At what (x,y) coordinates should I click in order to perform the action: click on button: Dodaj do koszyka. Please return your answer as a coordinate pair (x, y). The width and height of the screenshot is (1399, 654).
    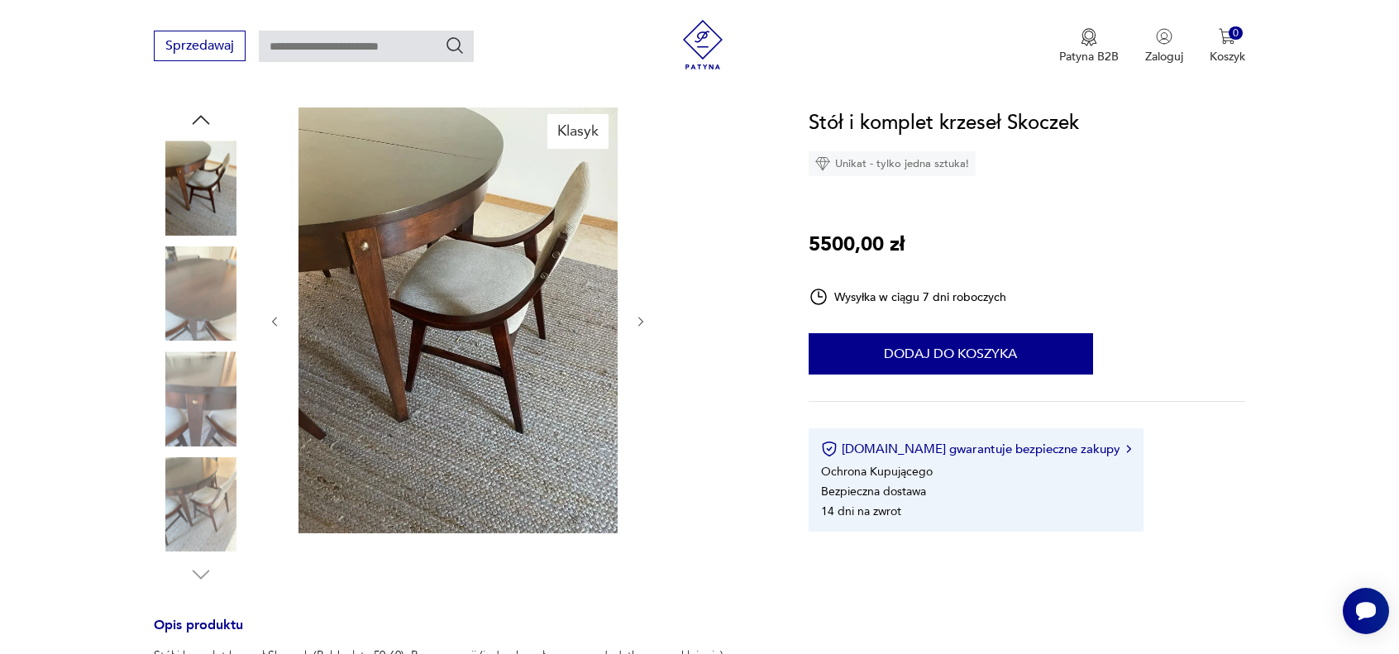
    Looking at the image, I should click on (951, 354).